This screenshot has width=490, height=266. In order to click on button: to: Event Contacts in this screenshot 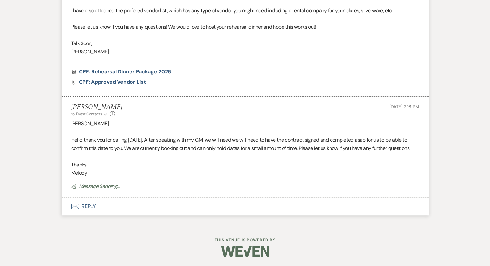, I will do `click(89, 114)`.